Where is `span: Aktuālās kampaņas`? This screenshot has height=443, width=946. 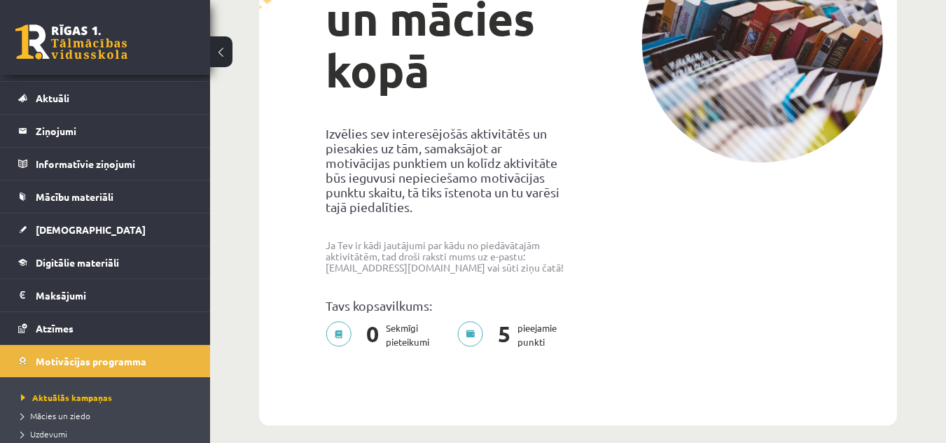 span: Aktuālās kampaņas is located at coordinates (67, 398).